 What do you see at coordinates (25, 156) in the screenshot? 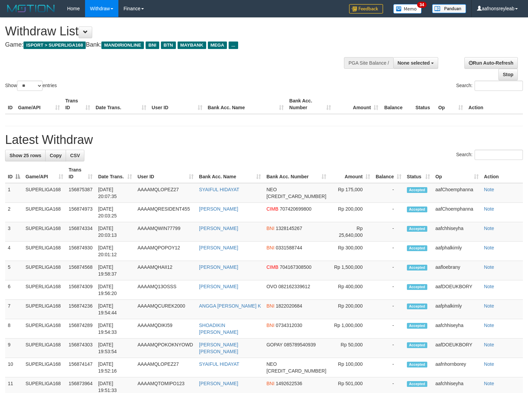
I see `a: Show 25 rows` at bounding box center [25, 156].